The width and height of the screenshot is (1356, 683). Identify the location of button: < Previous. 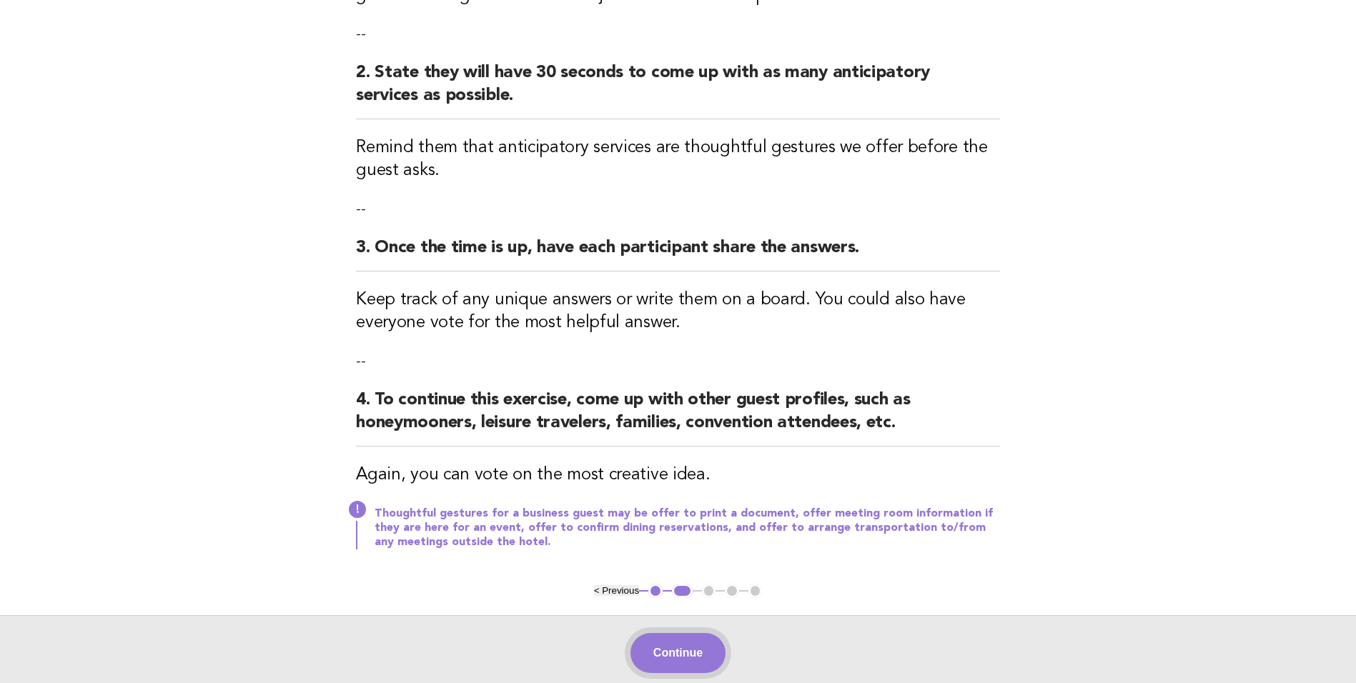
(616, 590).